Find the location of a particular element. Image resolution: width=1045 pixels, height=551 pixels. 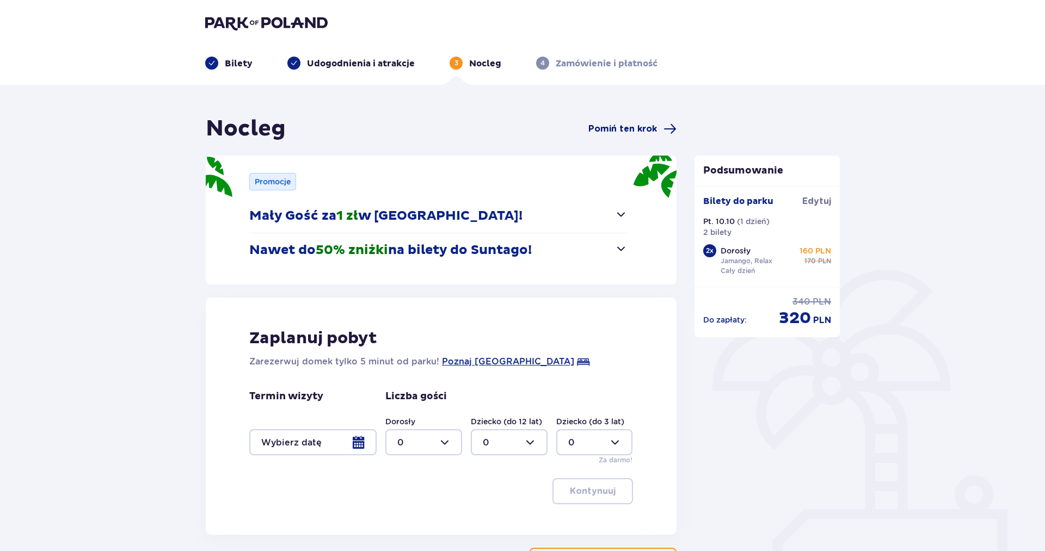

p: 3 is located at coordinates (456, 63).